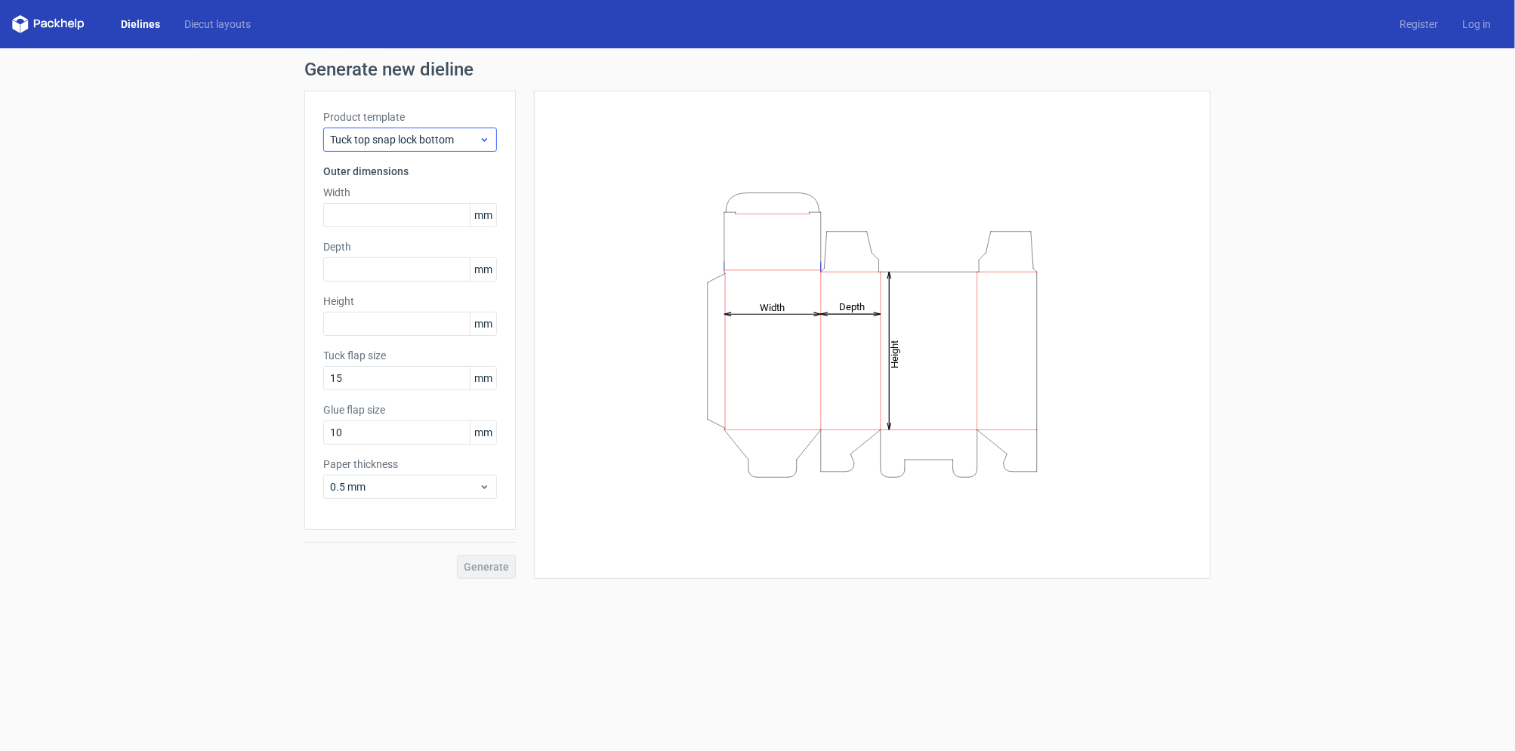 The image size is (1515, 751). What do you see at coordinates (410, 247) in the screenshot?
I see `label: Depth` at bounding box center [410, 247].